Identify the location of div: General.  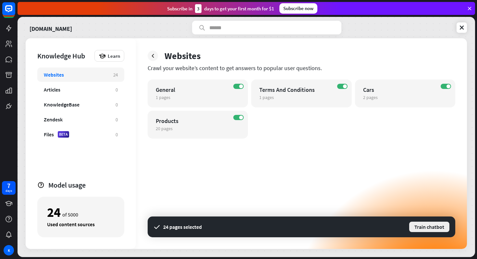
(192, 90).